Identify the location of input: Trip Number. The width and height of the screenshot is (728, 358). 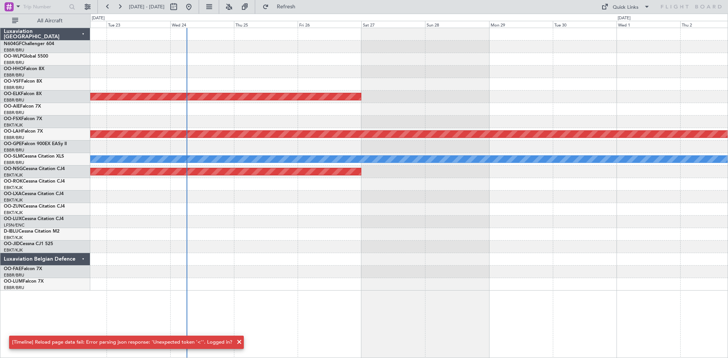
(45, 7).